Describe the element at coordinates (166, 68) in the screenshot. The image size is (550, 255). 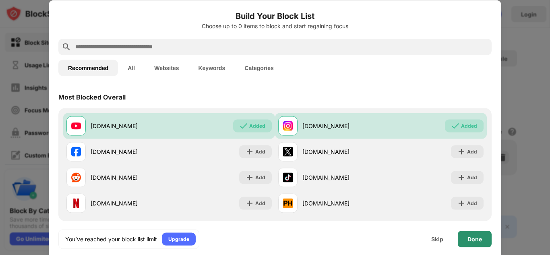
I see `button: Websites` at that location.